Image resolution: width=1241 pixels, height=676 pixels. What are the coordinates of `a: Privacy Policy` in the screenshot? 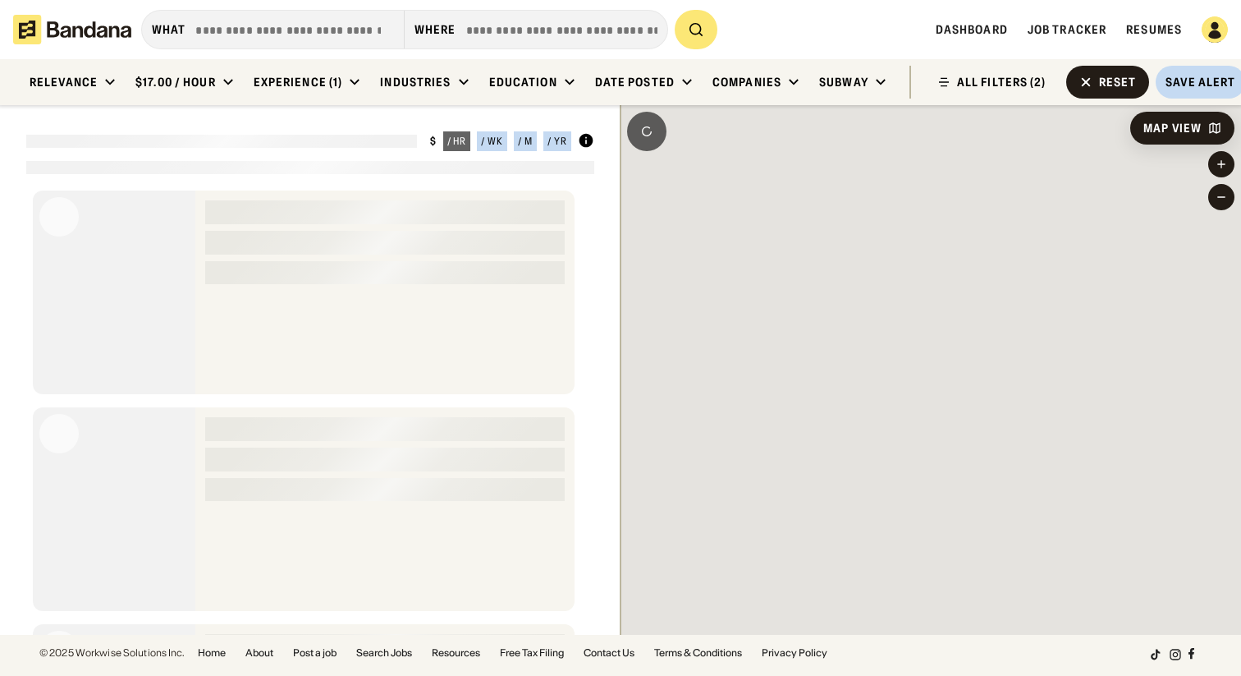 It's located at (795, 653).